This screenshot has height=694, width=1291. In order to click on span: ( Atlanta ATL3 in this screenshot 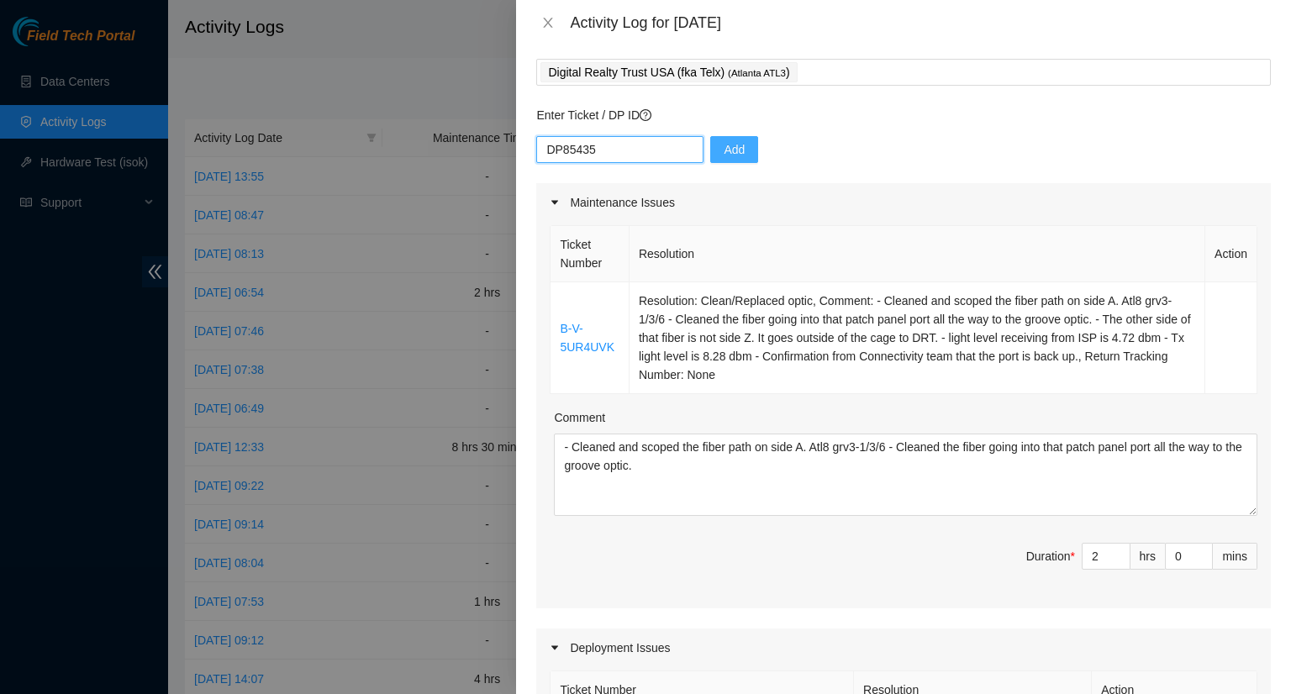, I will do `click(756, 73)`.